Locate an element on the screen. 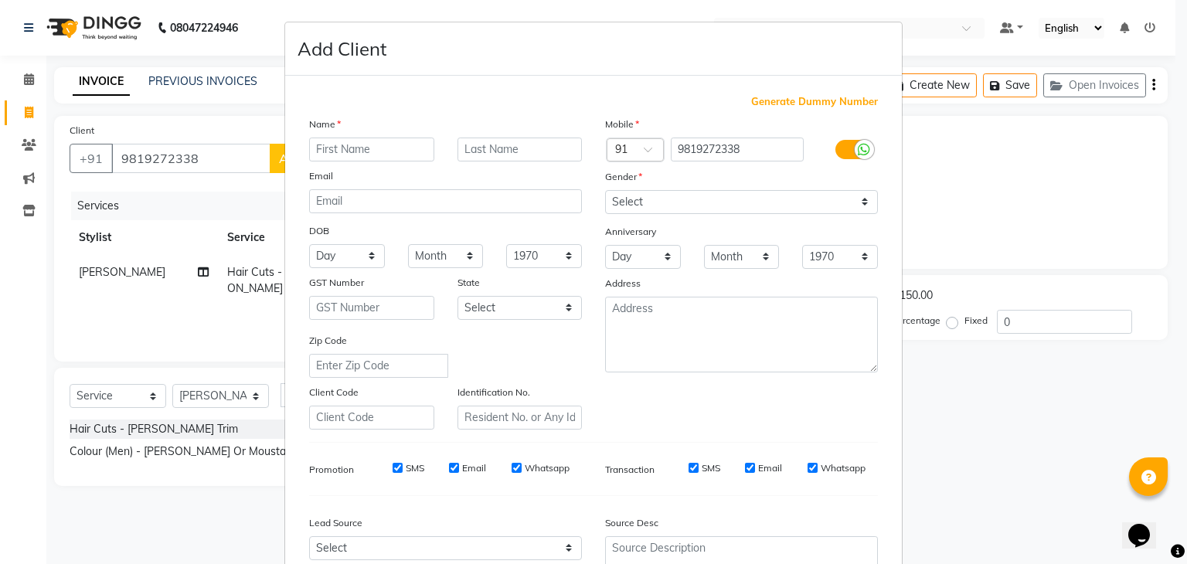  label: State is located at coordinates (468, 283).